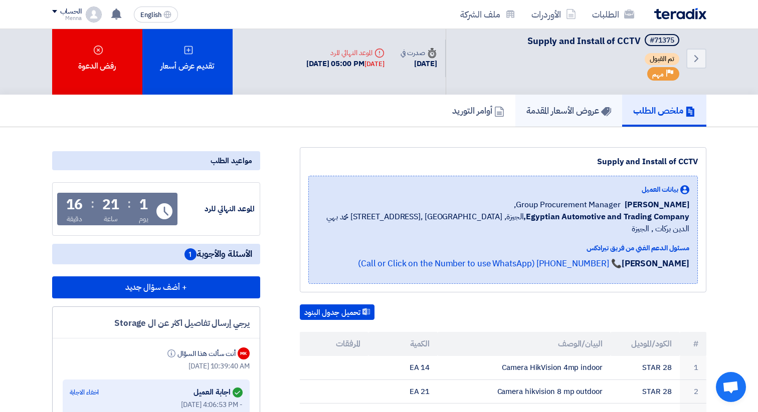 This screenshot has width=758, height=412. Describe the element at coordinates (503, 248) in the screenshot. I see `div: مسئول الدعم الفني من فريق تيرادكس` at that location.